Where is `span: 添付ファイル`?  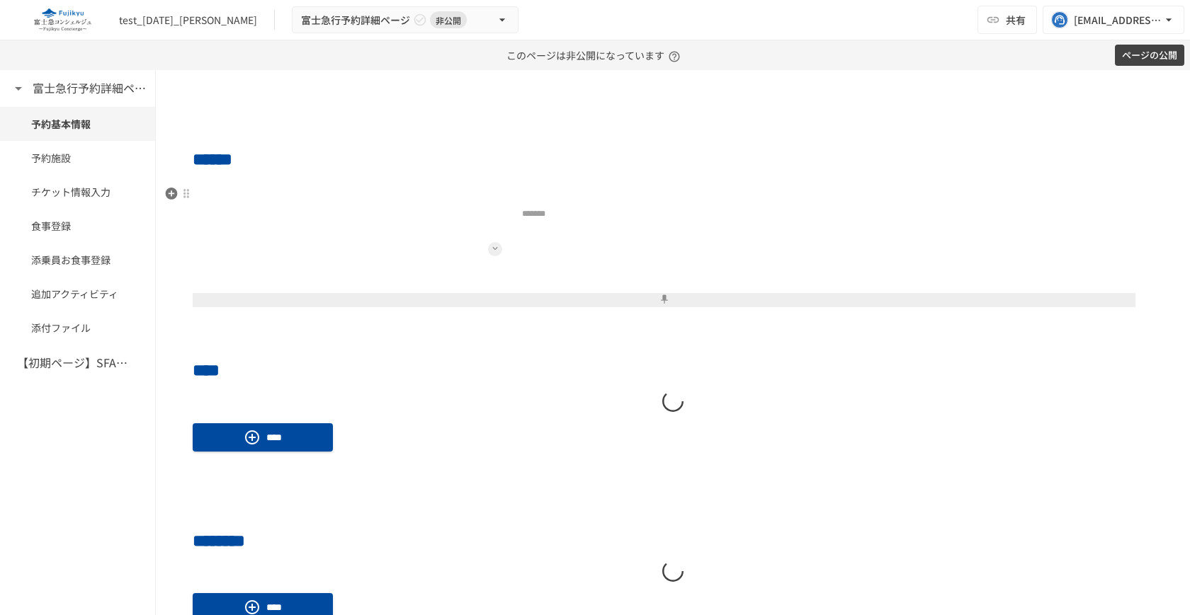
span: 添付ファイル is located at coordinates (77, 328).